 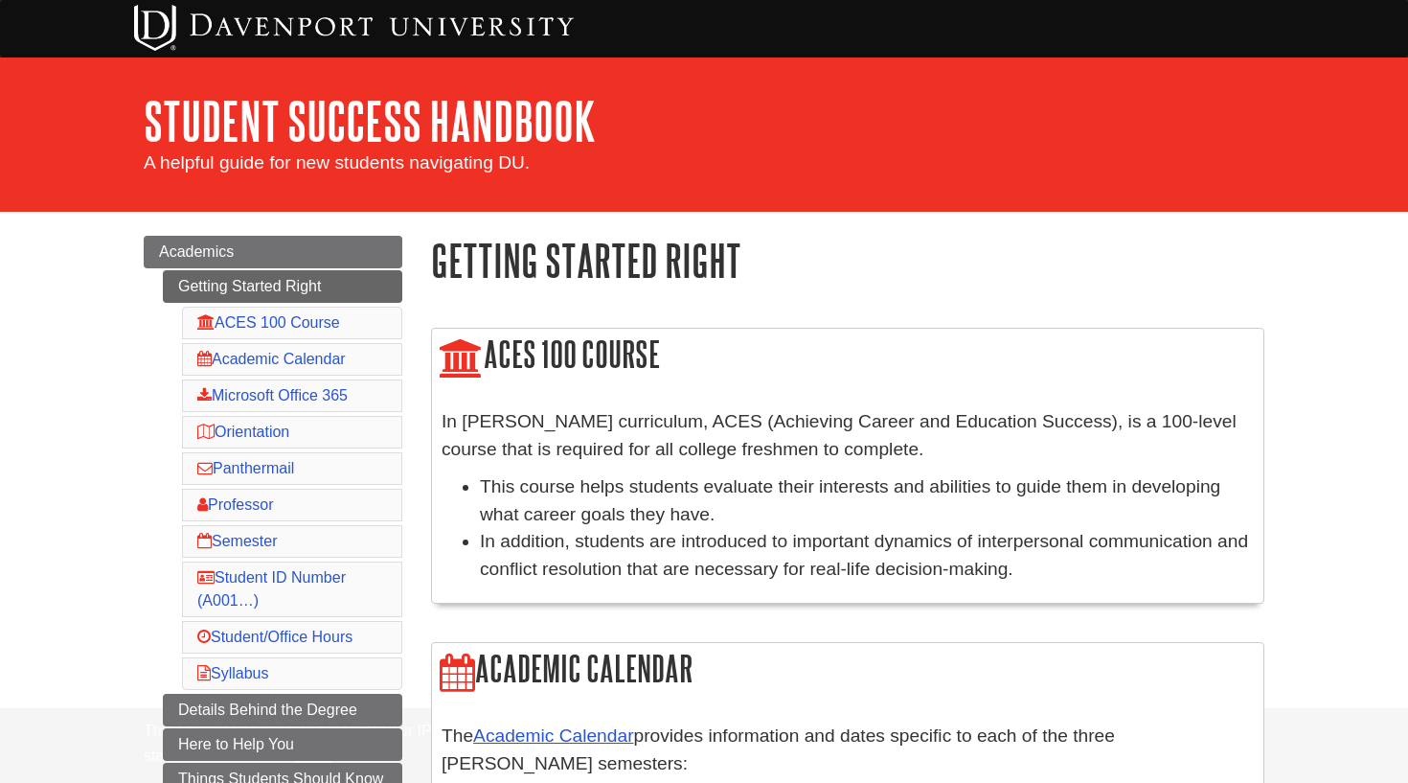 What do you see at coordinates (353, 28) in the screenshot?
I see `img: Davenport University` at bounding box center [353, 28].